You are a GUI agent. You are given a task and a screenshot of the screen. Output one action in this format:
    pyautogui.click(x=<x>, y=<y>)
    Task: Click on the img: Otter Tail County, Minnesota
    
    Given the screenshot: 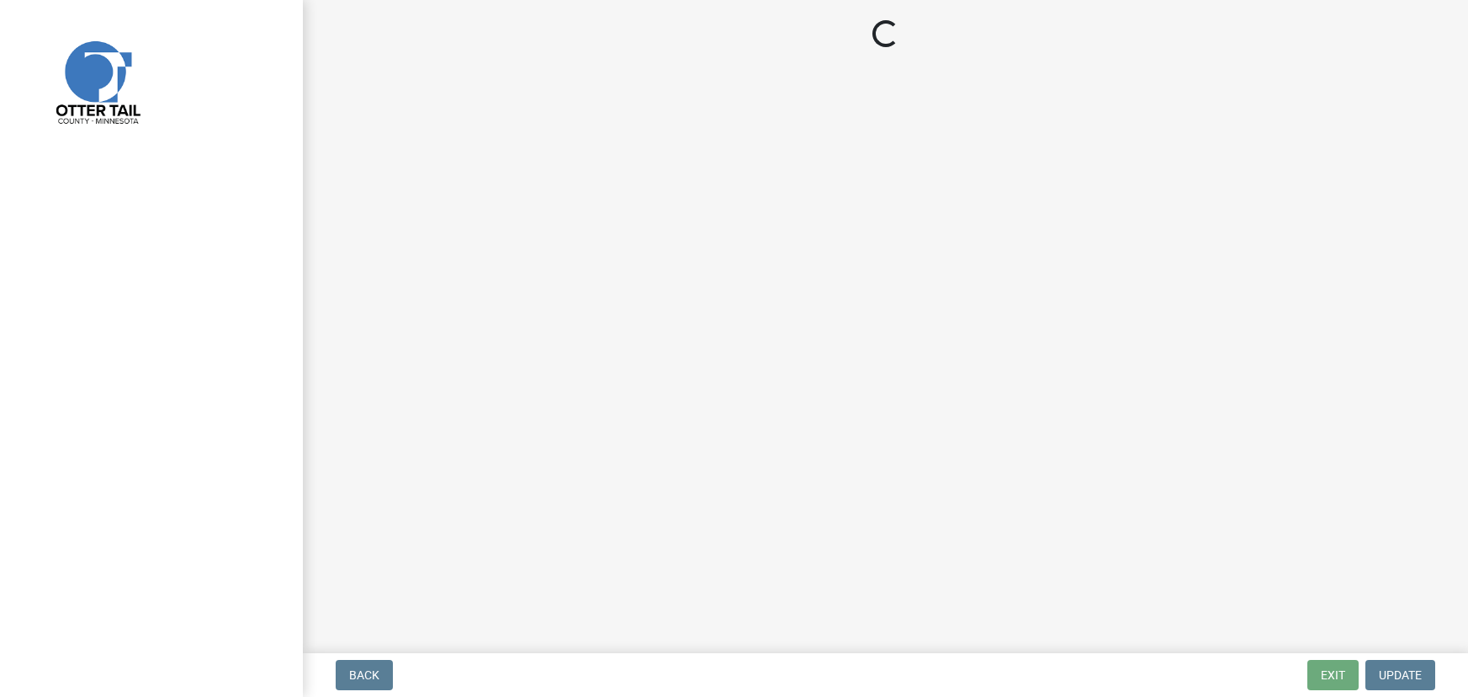 What is the action you would take?
    pyautogui.click(x=97, y=81)
    